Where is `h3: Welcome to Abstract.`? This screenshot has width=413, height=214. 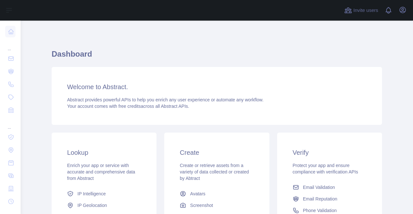 h3: Welcome to Abstract. is located at coordinates (217, 87).